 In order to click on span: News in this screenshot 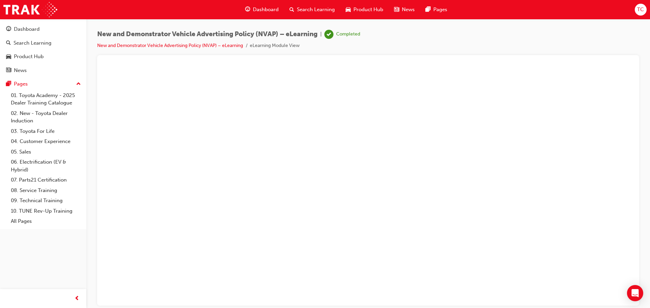, I will do `click(408, 9)`.